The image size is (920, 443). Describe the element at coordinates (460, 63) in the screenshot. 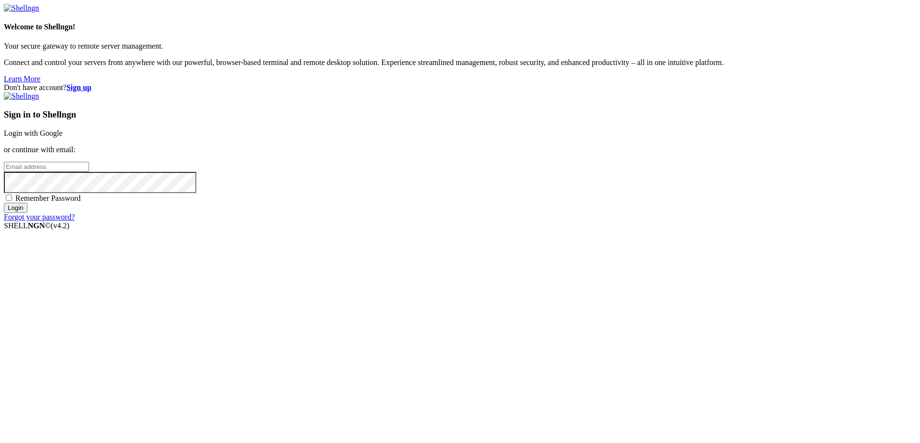

I see `p: Connect and control your servers from anywhere with our powerful, browser-based terminal and remo...` at that location.